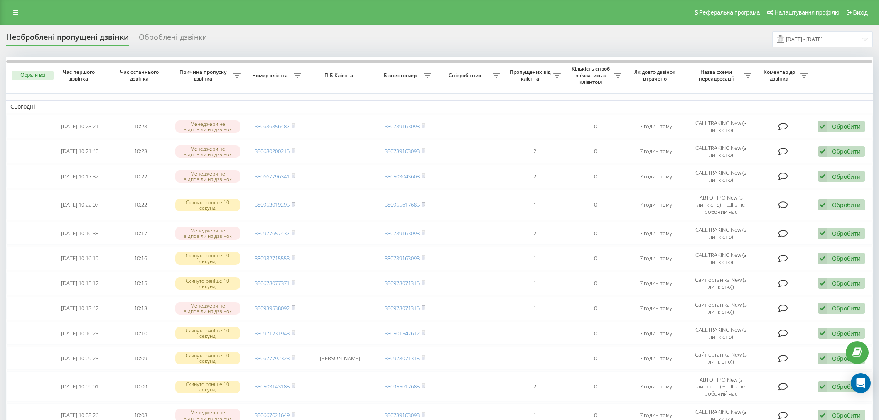 Image resolution: width=879 pixels, height=420 pixels. What do you see at coordinates (140, 309) in the screenshot?
I see `td: 10:13` at bounding box center [140, 309].